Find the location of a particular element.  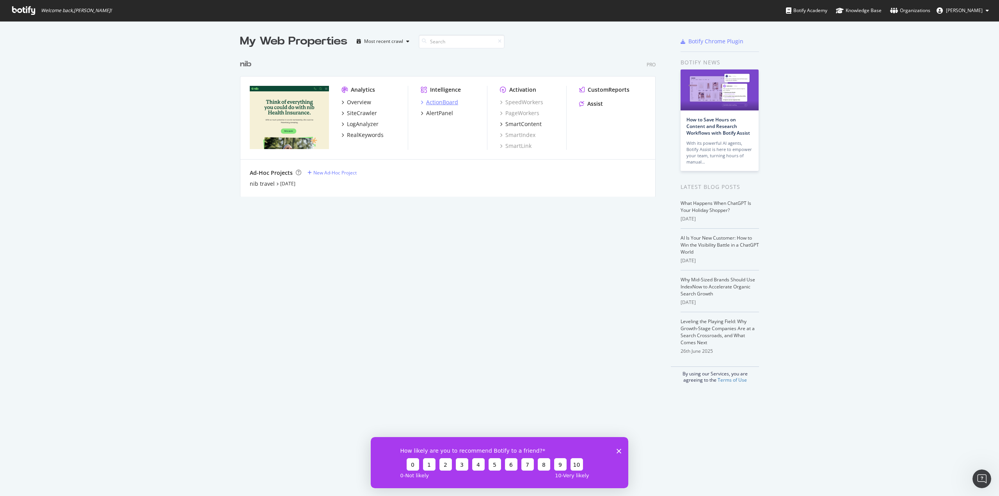

img: How to Save Hours on Content and Research Workflows with Botify Assist is located at coordinates (719, 90).